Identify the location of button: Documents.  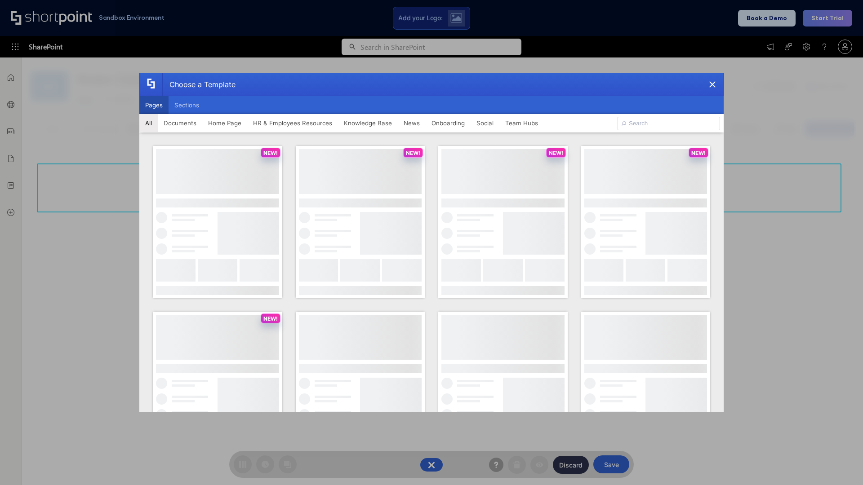
(180, 123).